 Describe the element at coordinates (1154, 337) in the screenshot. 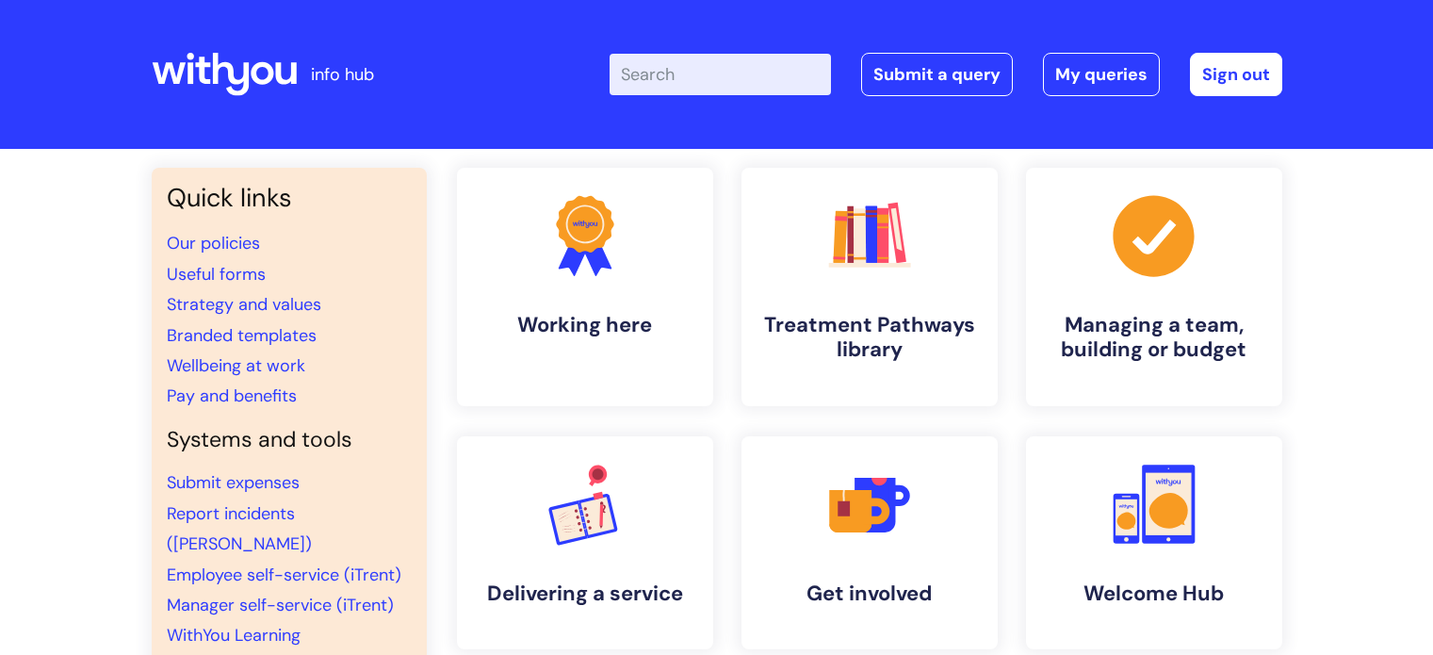

I see `h4: Managing a team, building or budget` at that location.